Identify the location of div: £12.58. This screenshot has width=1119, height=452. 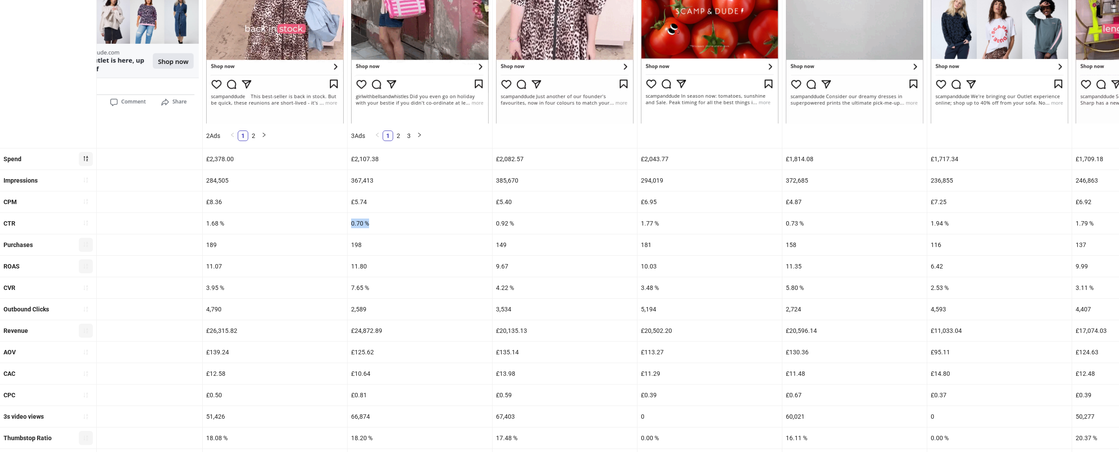
(275, 373).